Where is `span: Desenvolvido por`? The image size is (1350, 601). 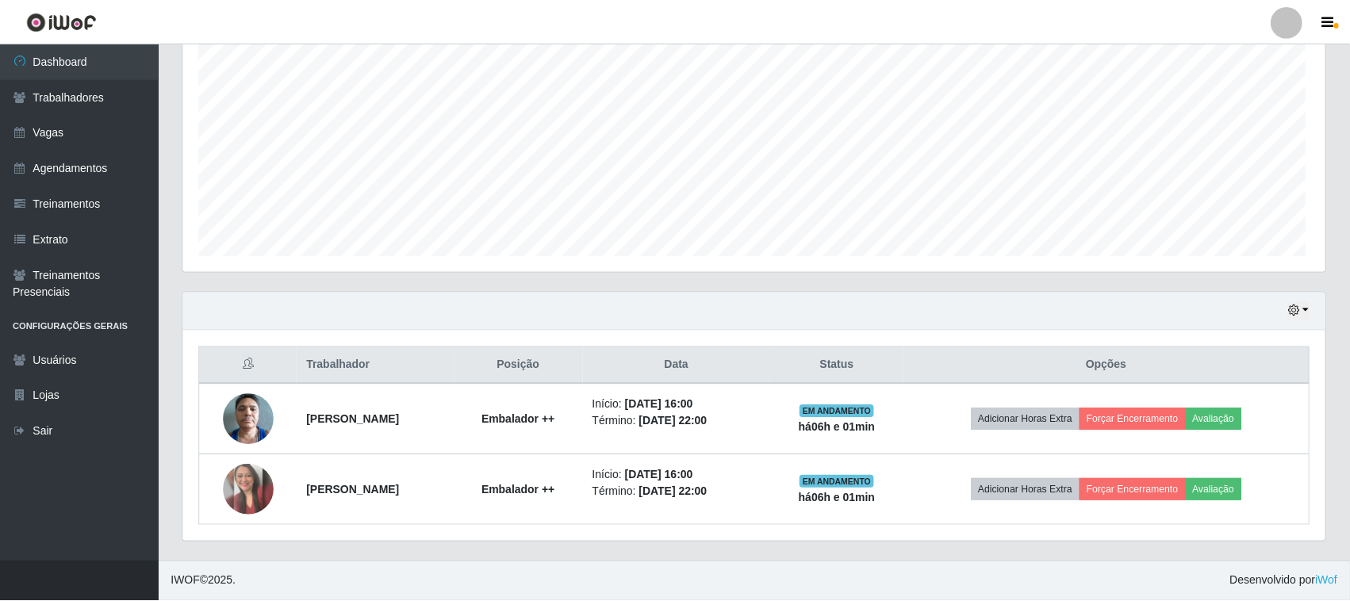 span: Desenvolvido por is located at coordinates (1287, 581).